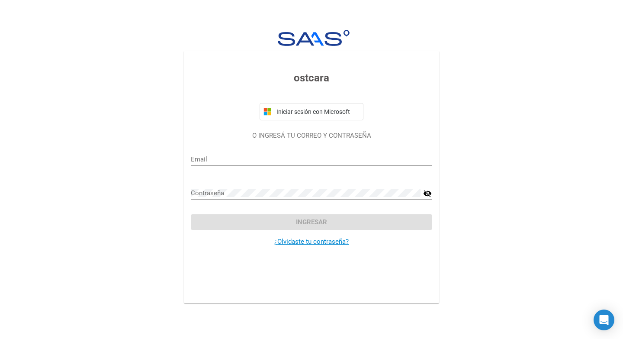 The width and height of the screenshot is (623, 339). Describe the element at coordinates (312, 241) in the screenshot. I see `a: ¿Olvidaste tu contraseña?` at that location.